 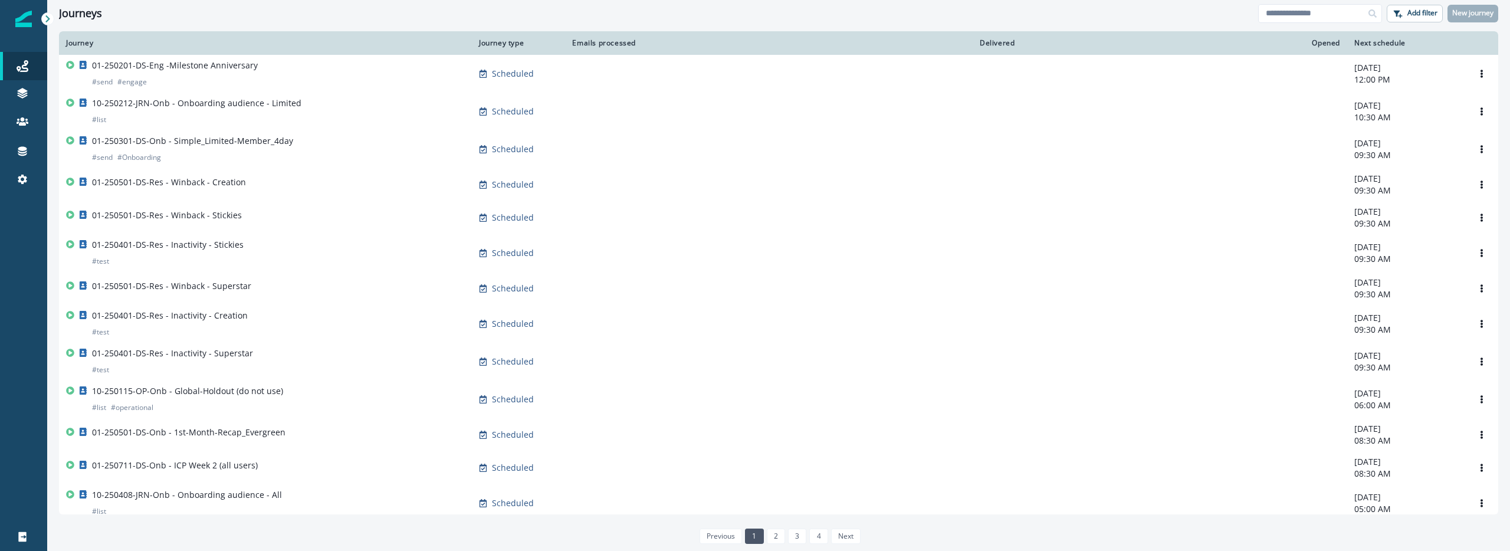 What do you see at coordinates (1414, 14) in the screenshot?
I see `button: Add filter` at bounding box center [1414, 14].